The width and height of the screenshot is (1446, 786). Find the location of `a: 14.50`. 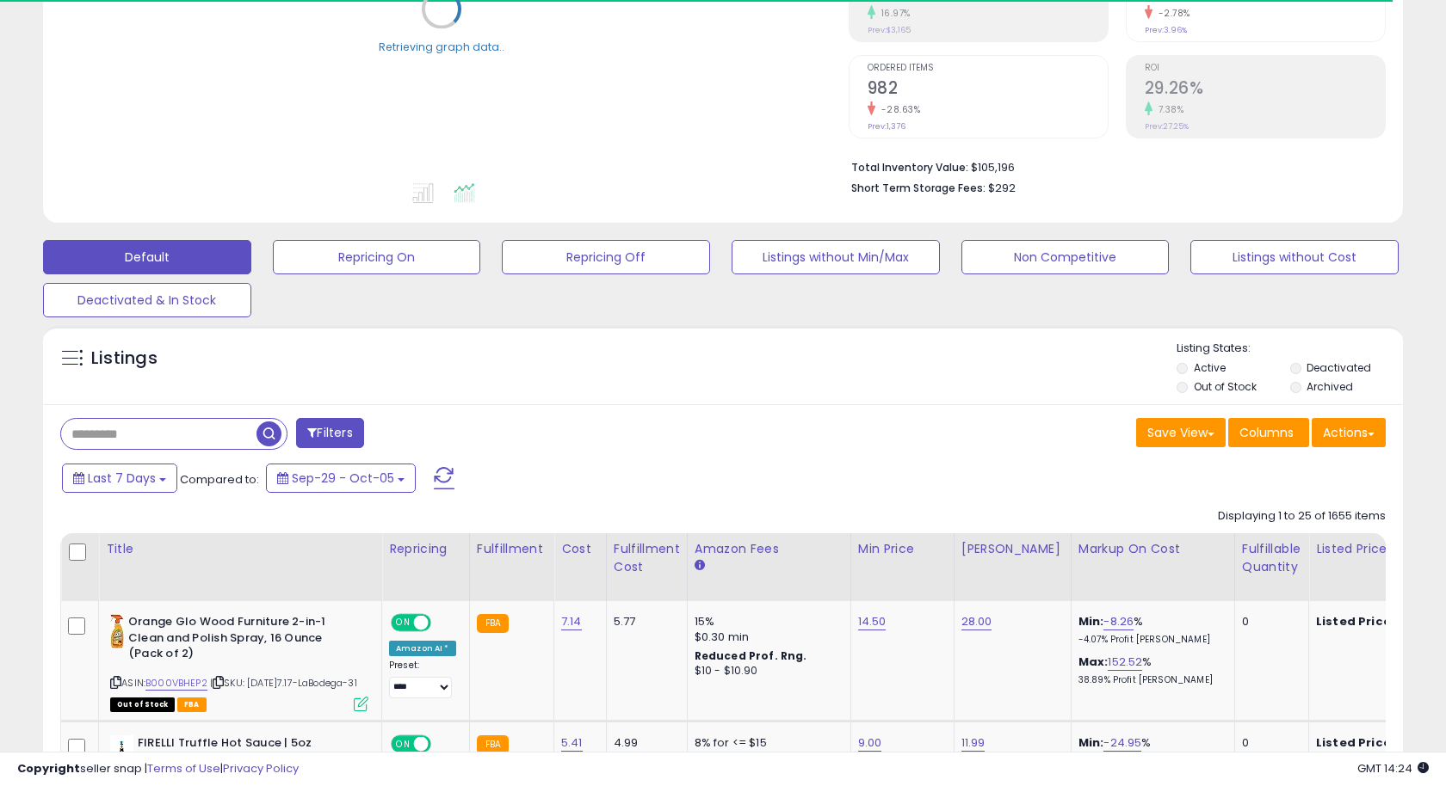

a: 14.50 is located at coordinates (872, 622).